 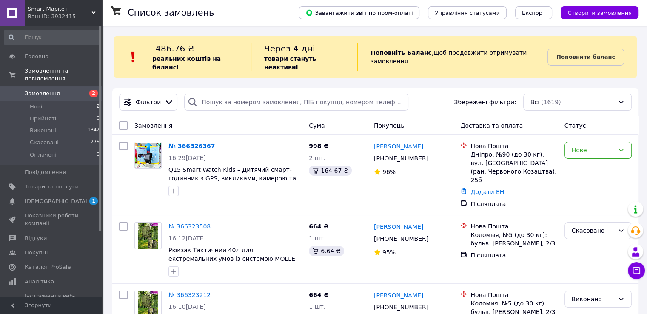 I want to click on span: Прийняті, so click(x=43, y=119).